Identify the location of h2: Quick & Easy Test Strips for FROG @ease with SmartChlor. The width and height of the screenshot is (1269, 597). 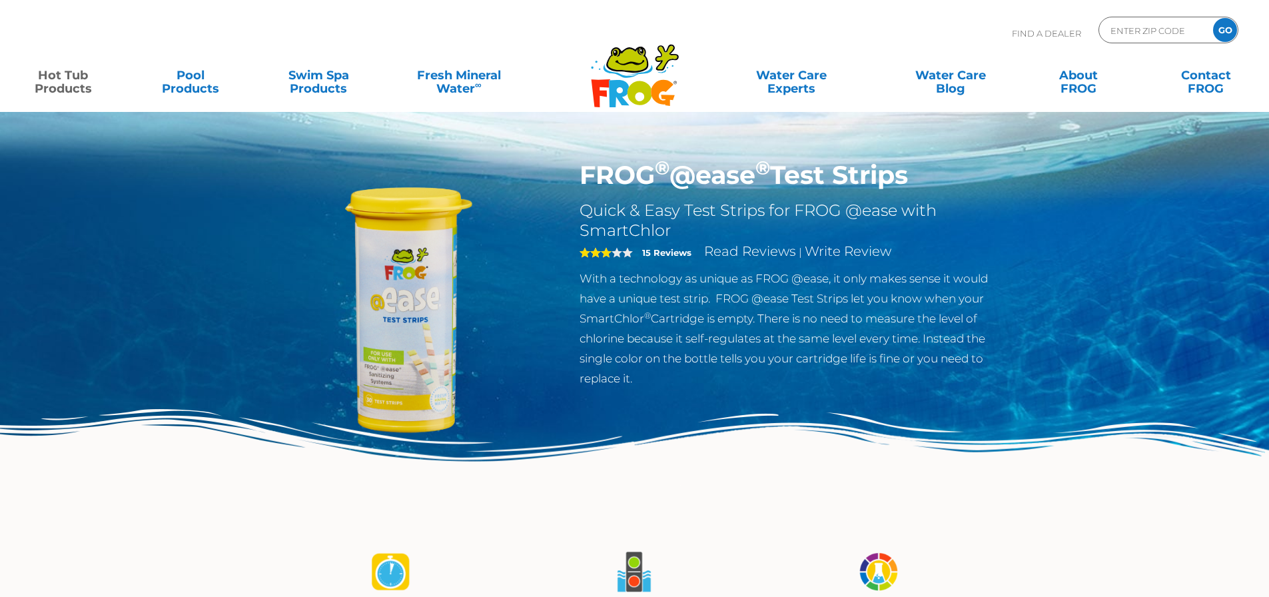
(797, 220).